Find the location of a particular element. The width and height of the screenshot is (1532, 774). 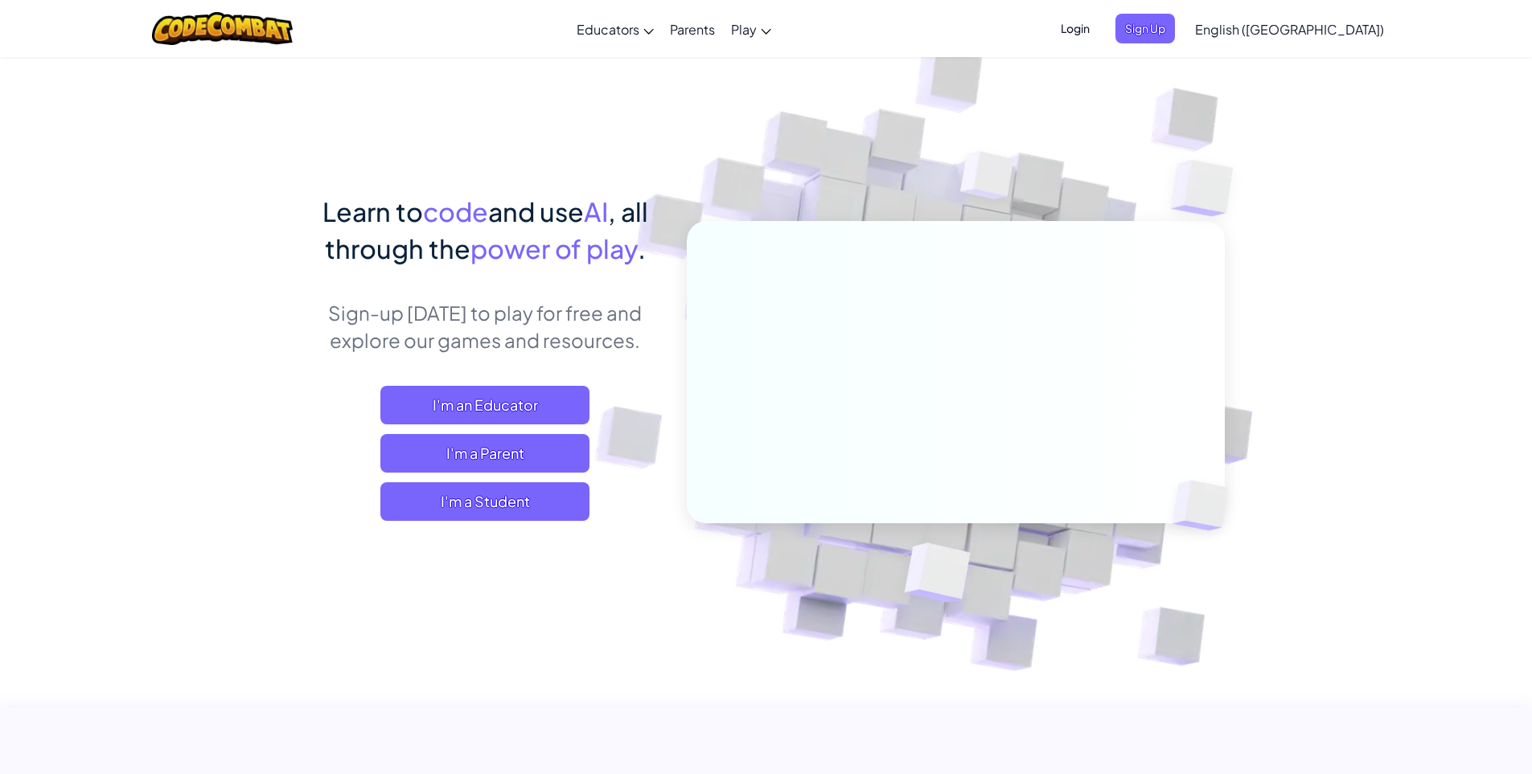

span: I'm an Educator is located at coordinates (485, 405).